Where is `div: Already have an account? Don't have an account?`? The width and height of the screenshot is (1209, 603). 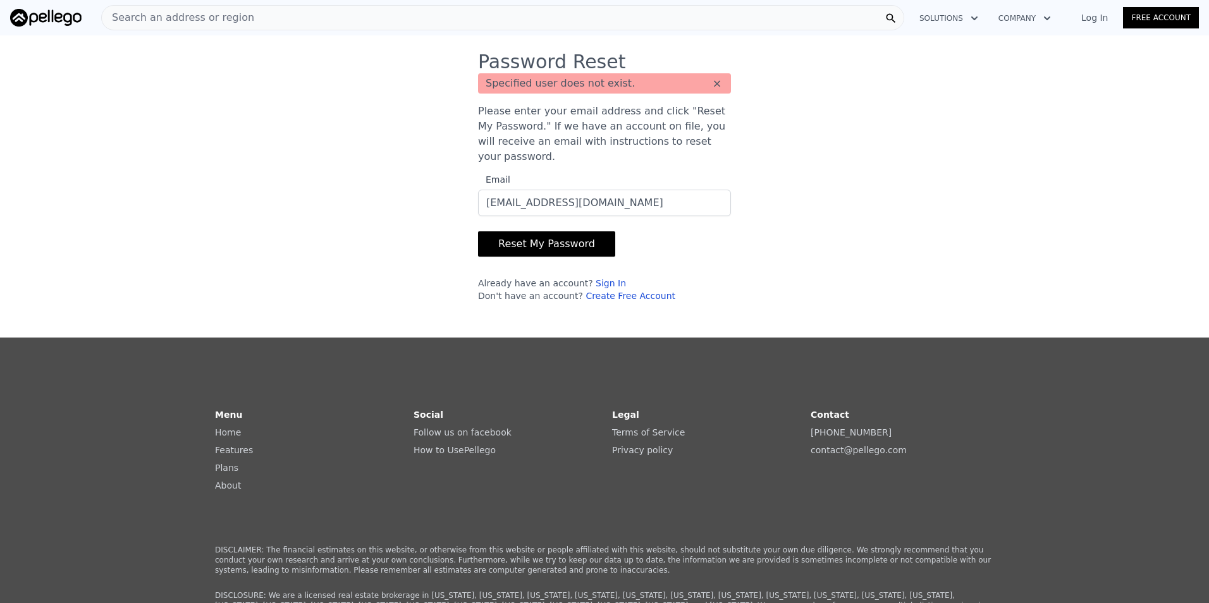 div: Already have an account? Don't have an account? is located at coordinates (605, 290).